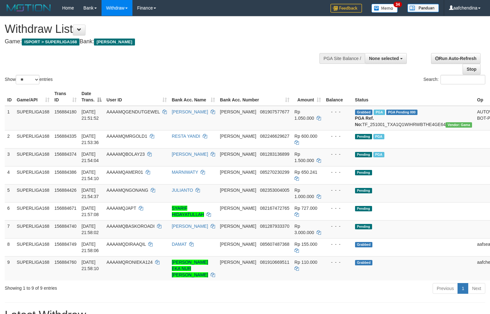  I want to click on th: Status, so click(414, 97).